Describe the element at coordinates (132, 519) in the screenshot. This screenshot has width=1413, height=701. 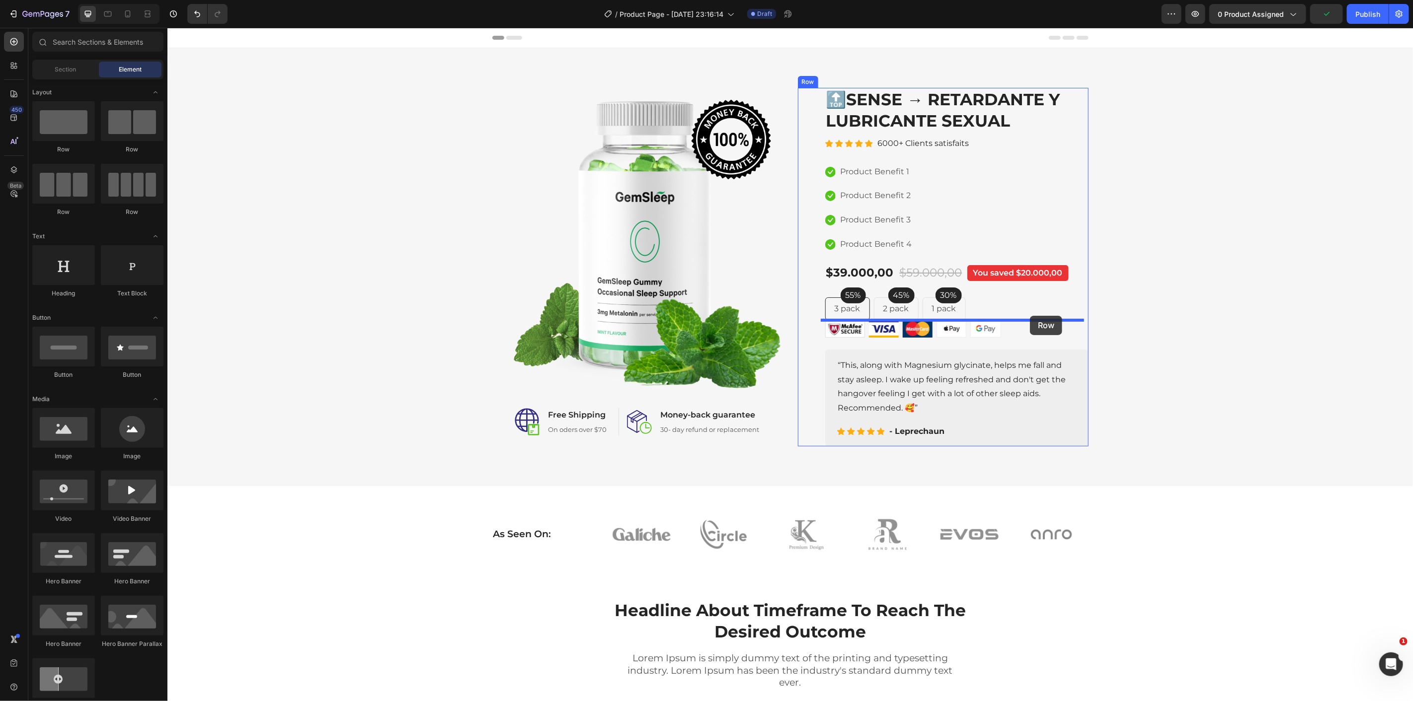
I see `div: Video Banner` at that location.